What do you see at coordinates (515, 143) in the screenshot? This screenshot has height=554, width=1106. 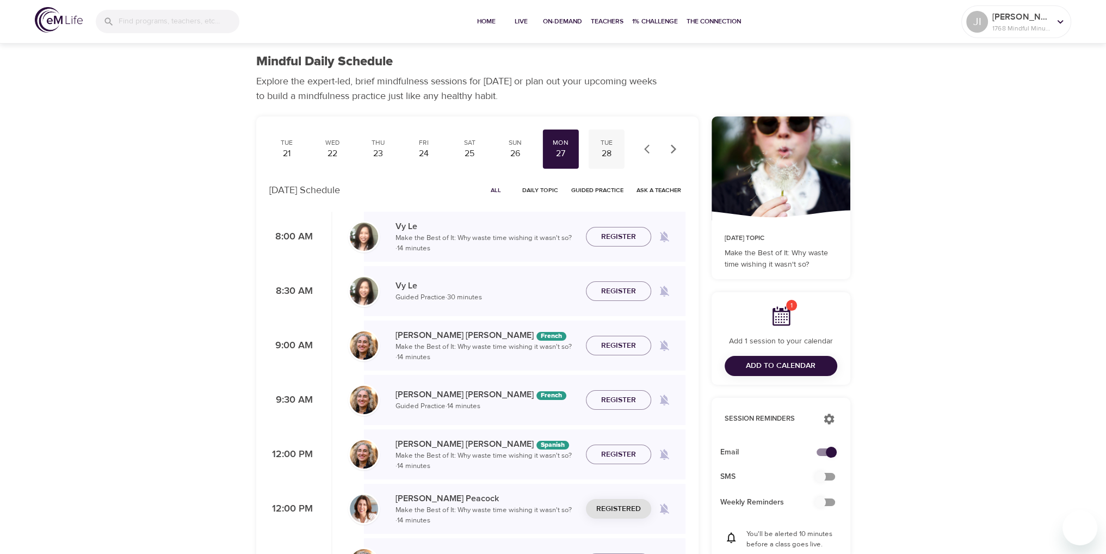 I see `div: Sun` at bounding box center [515, 143].